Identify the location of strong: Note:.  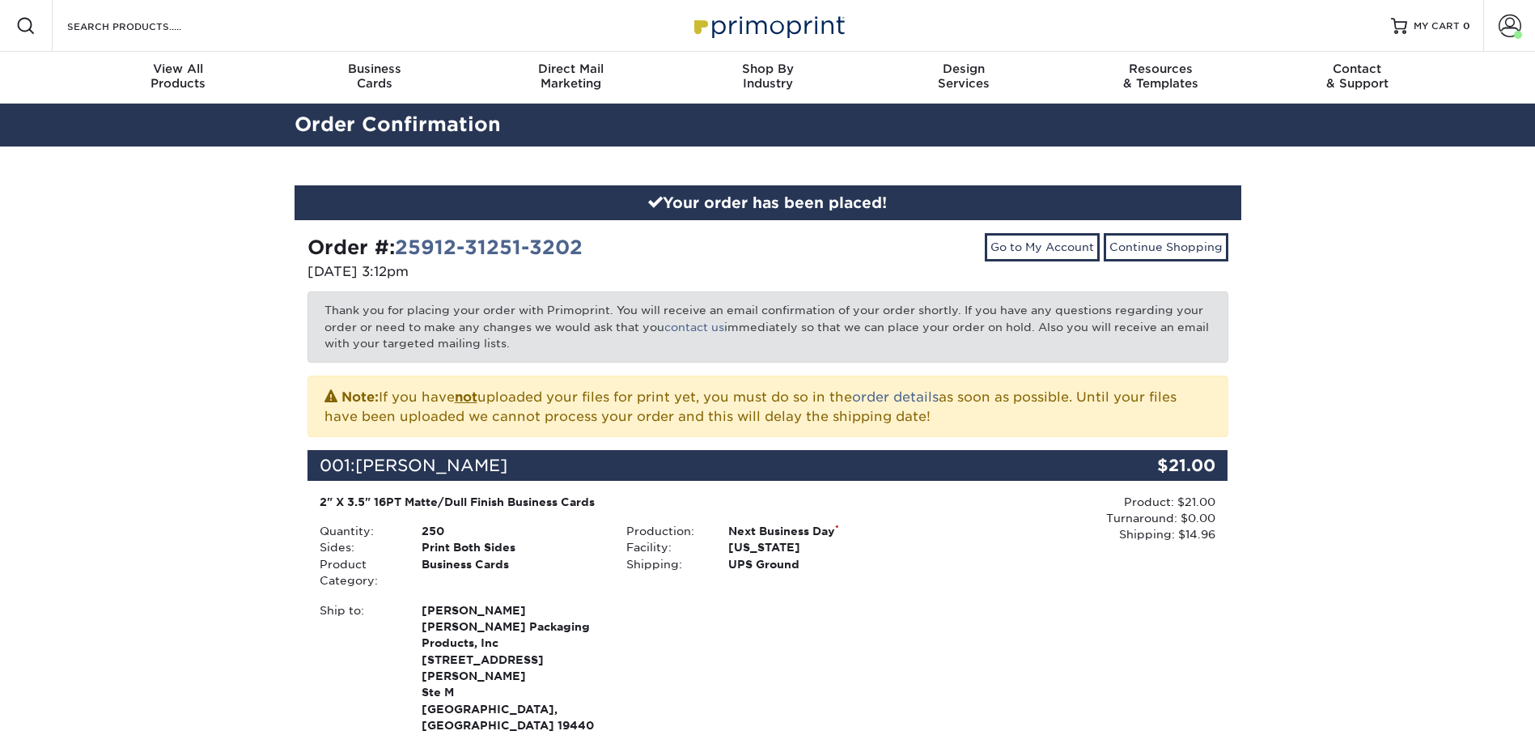
(360, 397).